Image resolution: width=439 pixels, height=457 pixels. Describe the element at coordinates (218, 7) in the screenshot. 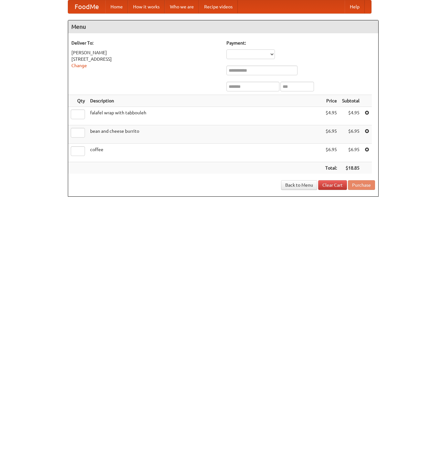

I see `a: Recipe videos` at that location.